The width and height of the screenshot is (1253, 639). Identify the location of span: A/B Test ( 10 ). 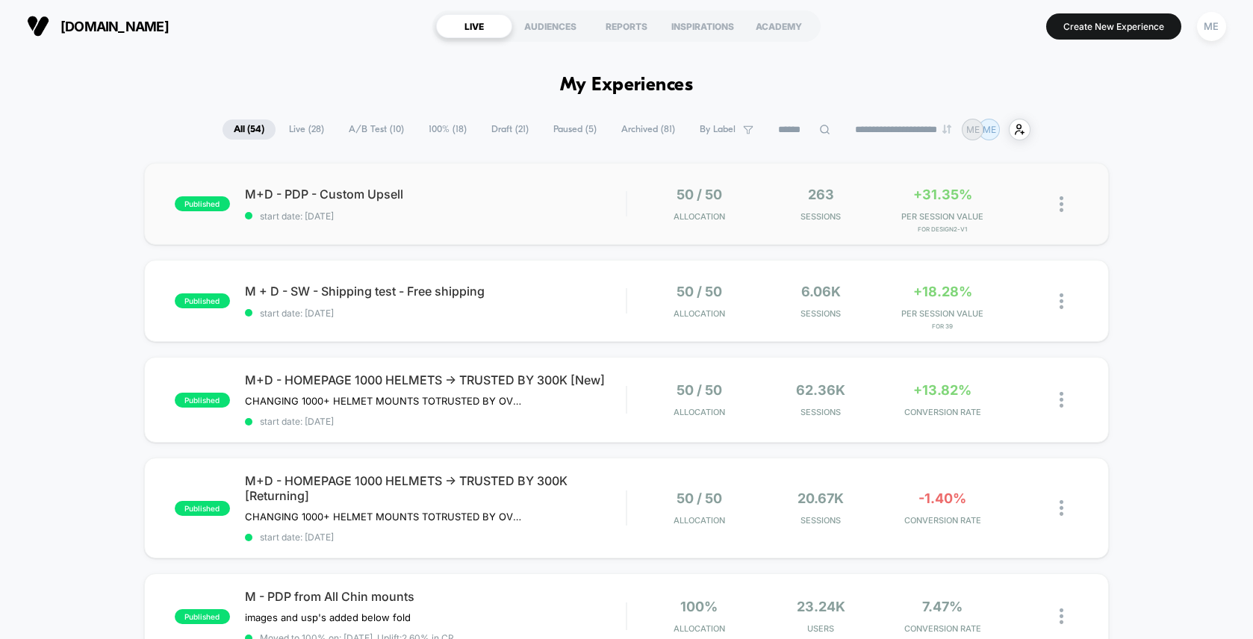
(376, 129).